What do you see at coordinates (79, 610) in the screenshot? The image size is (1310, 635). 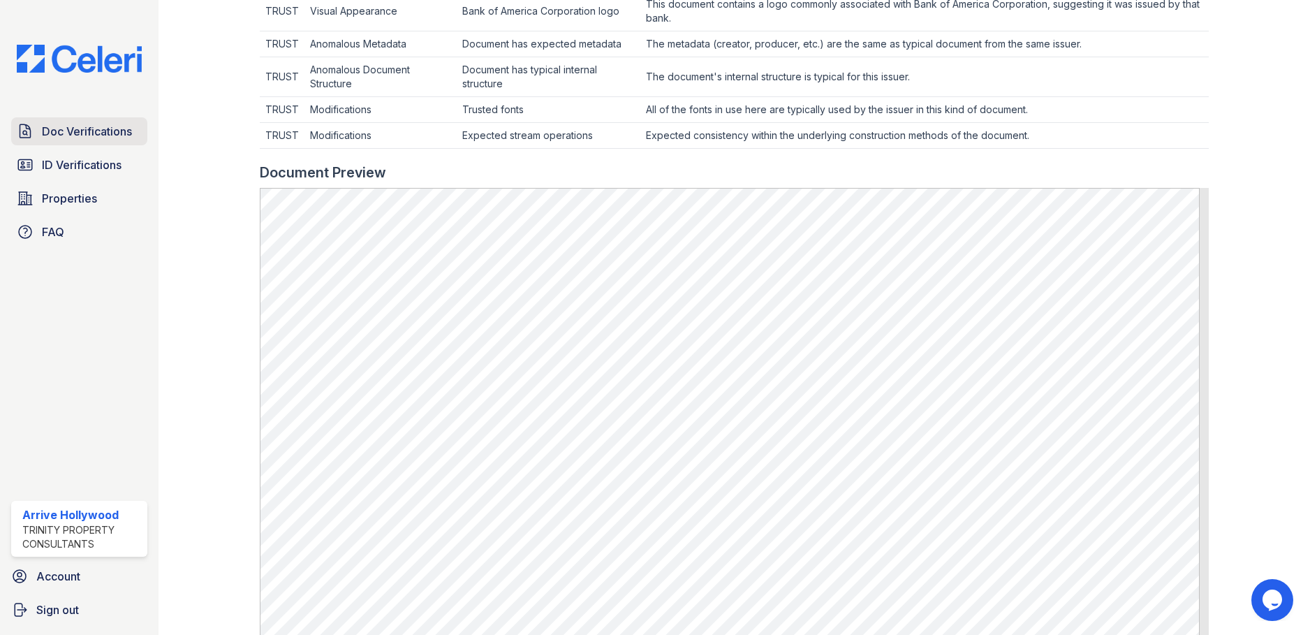 I see `a: Sign out` at bounding box center [79, 610].